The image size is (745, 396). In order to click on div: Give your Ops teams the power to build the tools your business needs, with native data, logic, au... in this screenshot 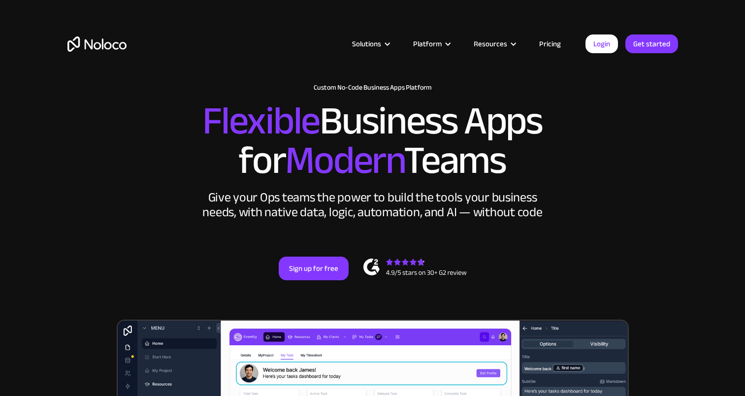, I will do `click(373, 205)`.